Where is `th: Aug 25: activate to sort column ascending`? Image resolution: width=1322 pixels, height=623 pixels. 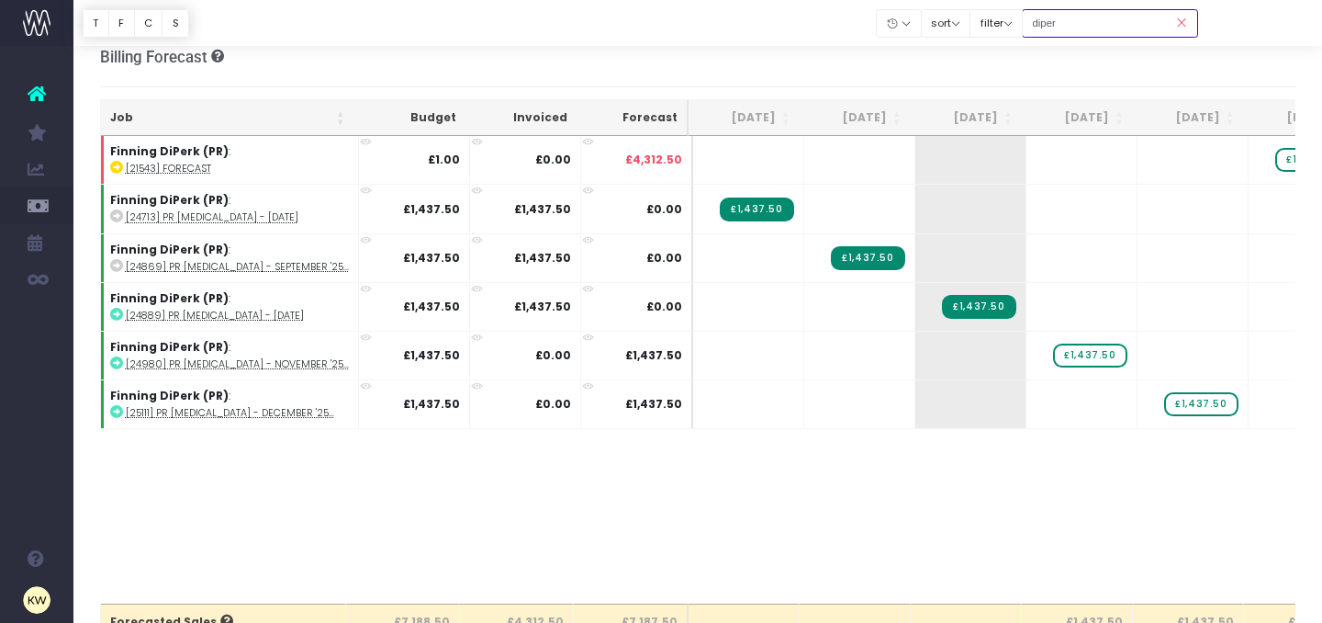
th: Aug 25: activate to sort column ascending is located at coordinates (744, 118).